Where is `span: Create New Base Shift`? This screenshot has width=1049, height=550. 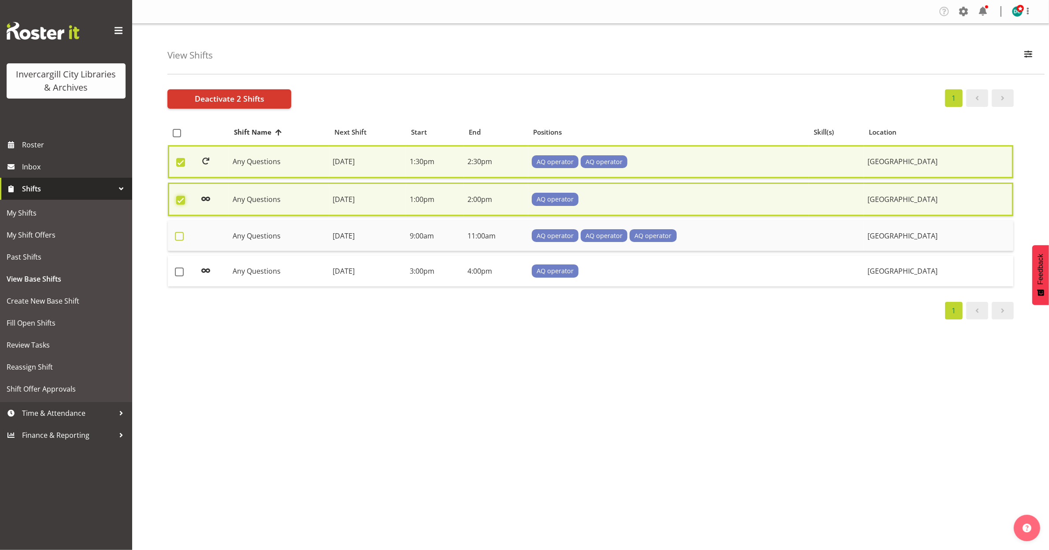 span: Create New Base Shift is located at coordinates (66, 301).